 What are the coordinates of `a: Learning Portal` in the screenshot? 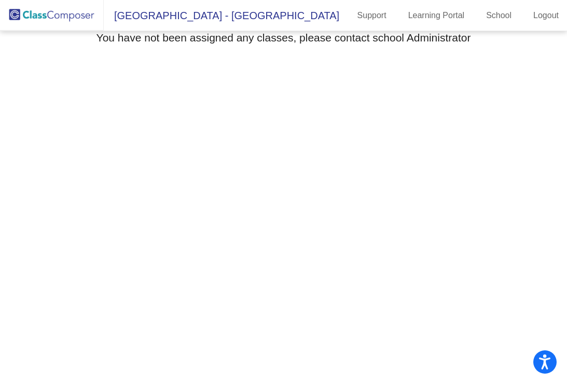 It's located at (436, 16).